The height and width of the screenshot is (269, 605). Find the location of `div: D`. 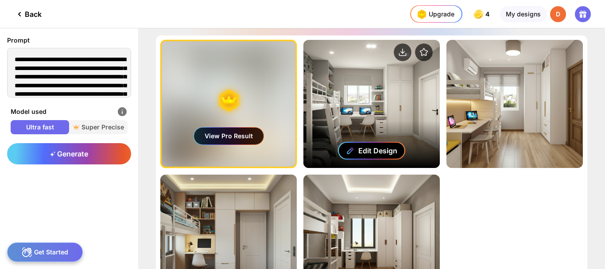

div: D is located at coordinates (558, 14).